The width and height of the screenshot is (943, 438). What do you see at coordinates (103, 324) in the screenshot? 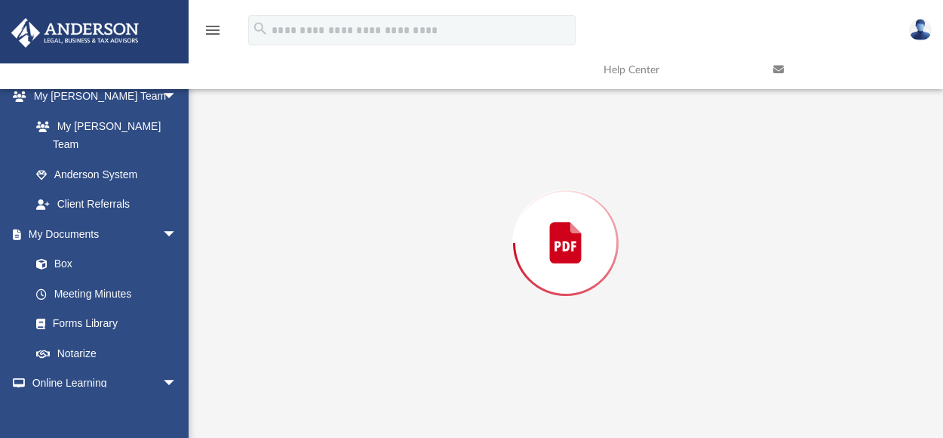
I see `a: Forms Library` at bounding box center [103, 324].